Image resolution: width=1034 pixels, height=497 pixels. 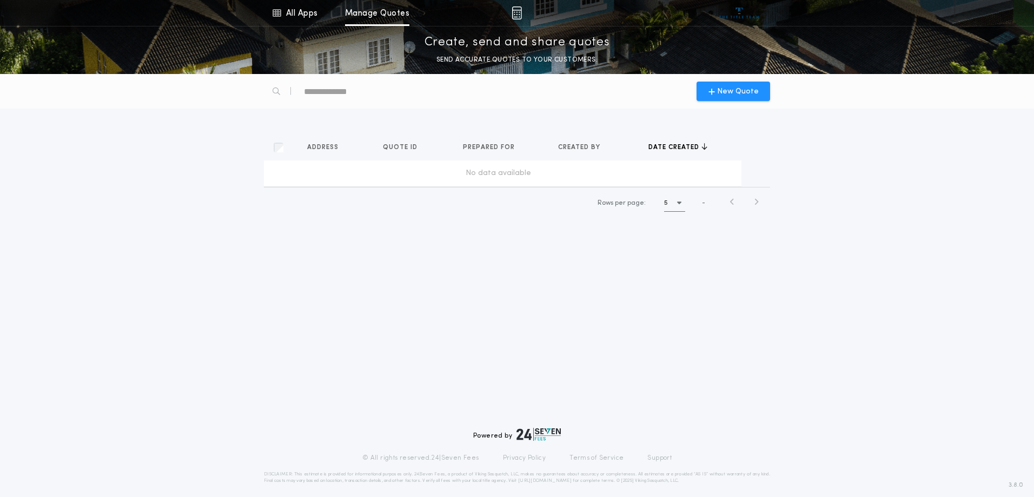 I want to click on span: Date created, so click(x=675, y=148).